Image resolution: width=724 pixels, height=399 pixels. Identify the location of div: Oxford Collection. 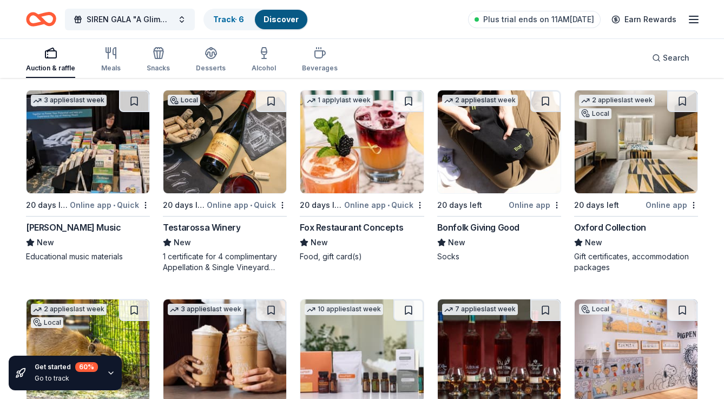
(610, 227).